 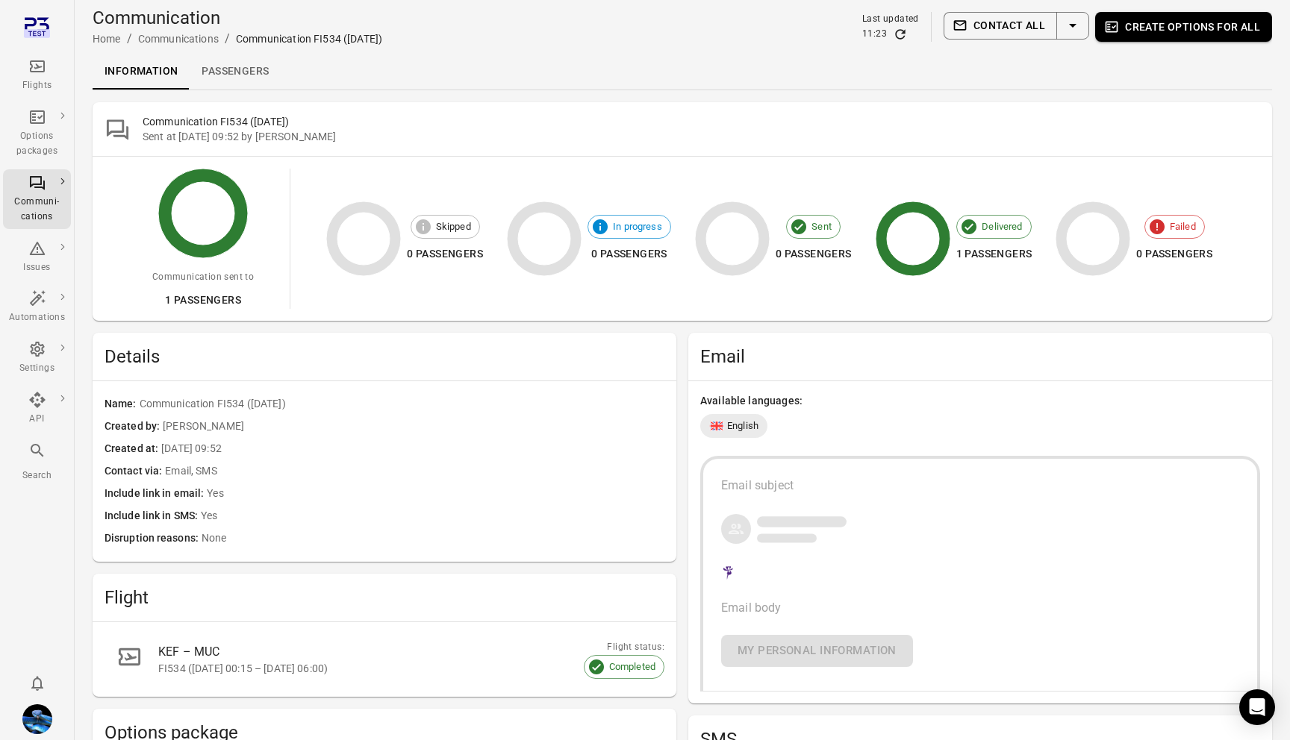 I want to click on span: Contact via, so click(x=134, y=472).